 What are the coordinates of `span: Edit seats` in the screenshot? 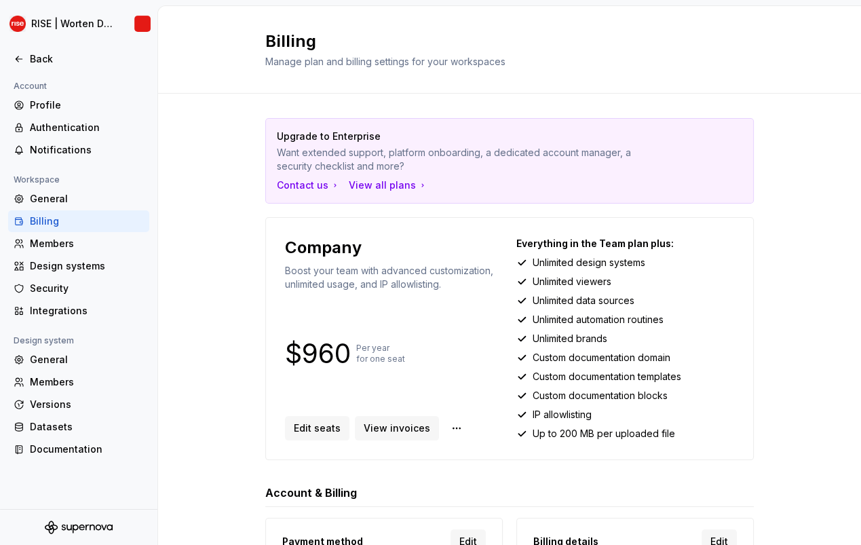 It's located at (317, 428).